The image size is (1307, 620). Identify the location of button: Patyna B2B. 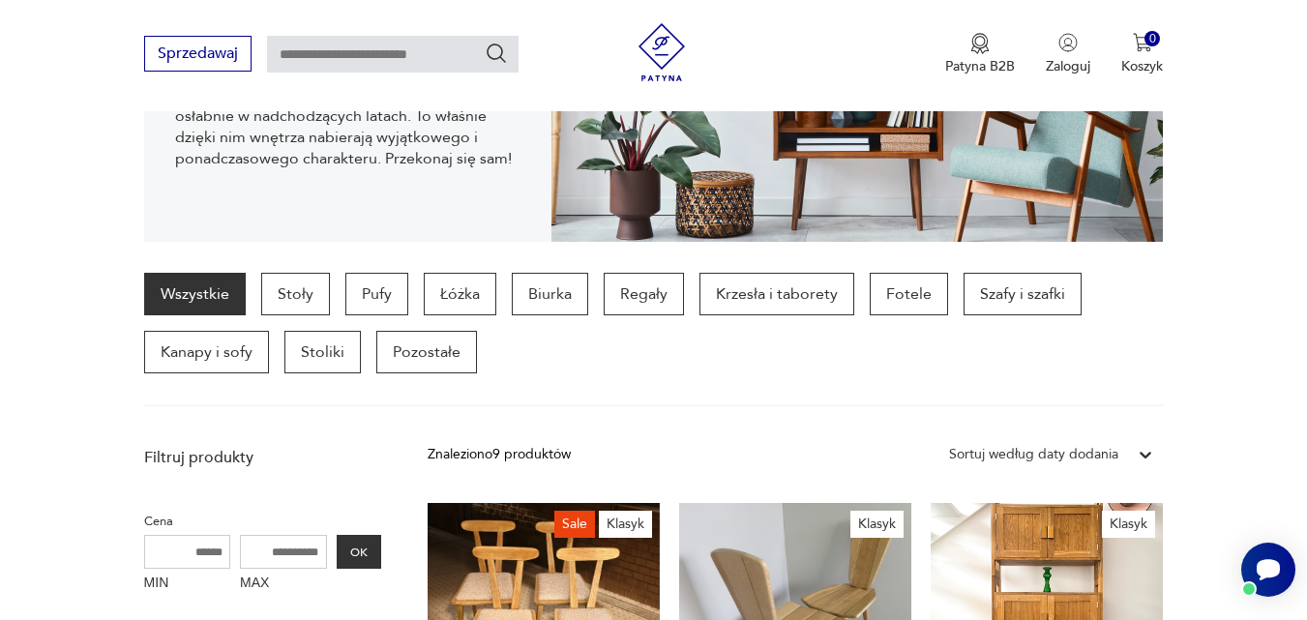
(980, 54).